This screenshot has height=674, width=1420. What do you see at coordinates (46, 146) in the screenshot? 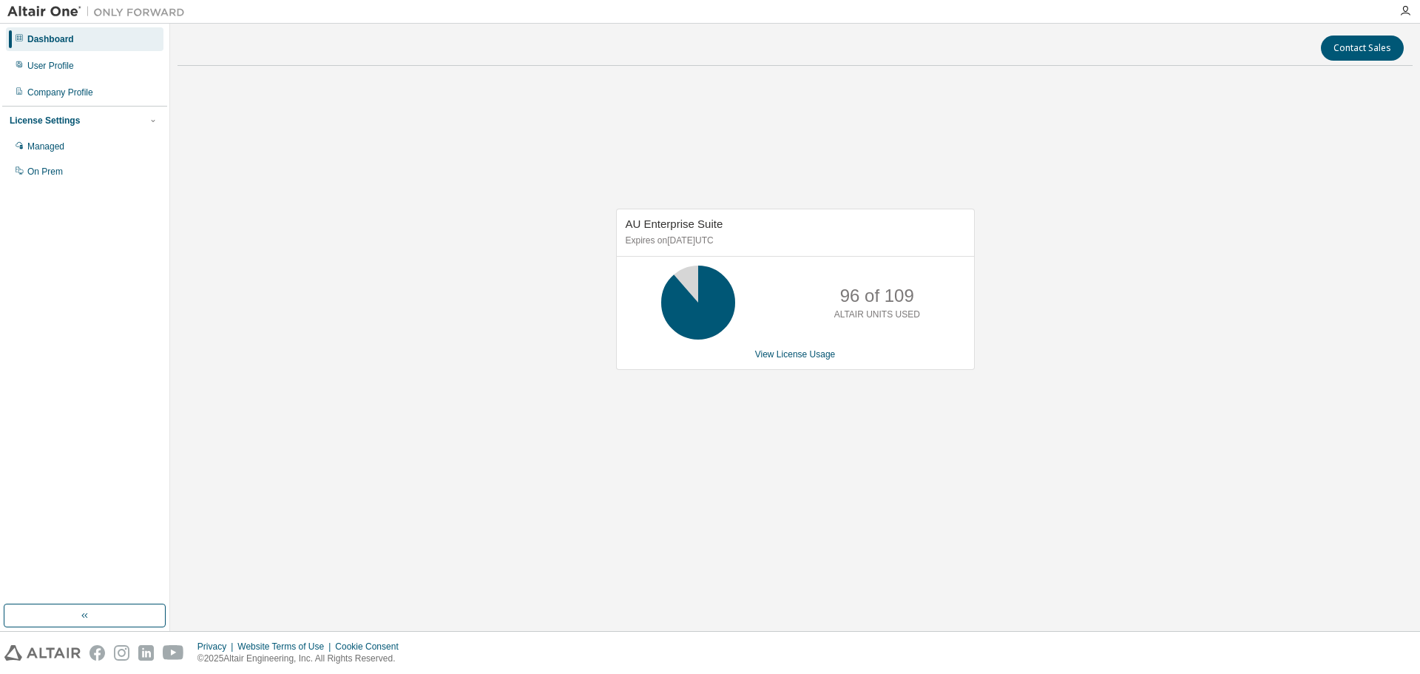
I see `div: Managed` at bounding box center [46, 146].